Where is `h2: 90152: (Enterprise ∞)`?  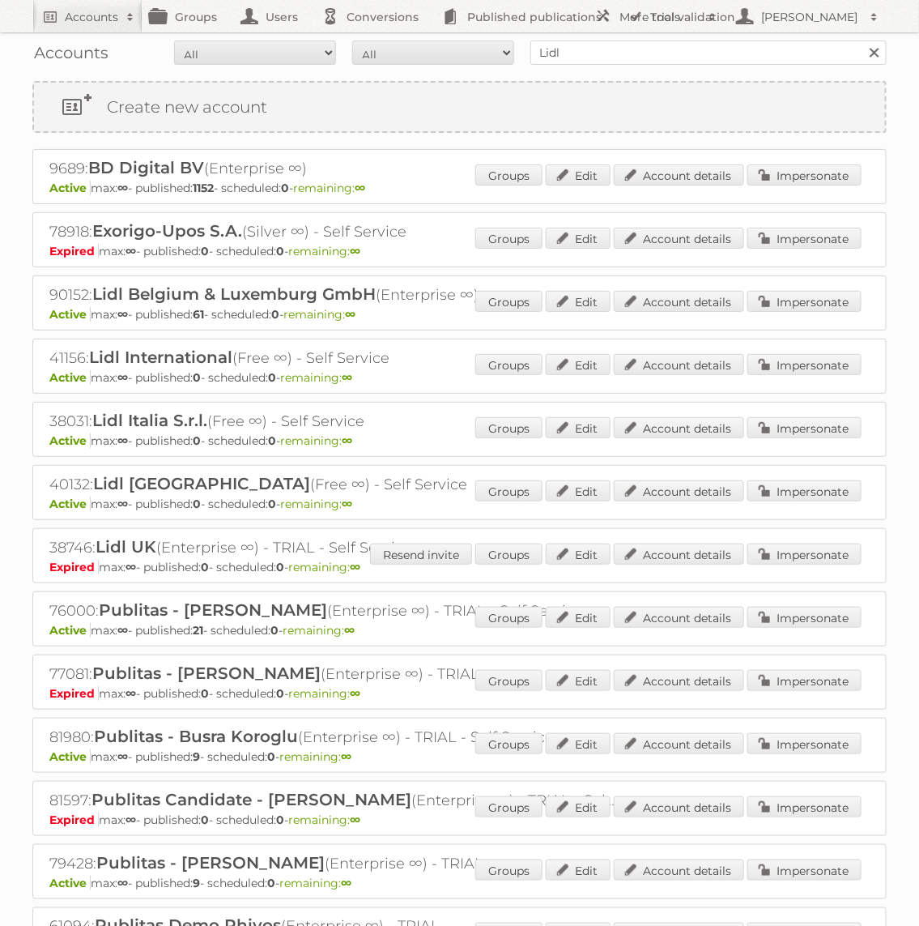
h2: 90152: (Enterprise ∞) is located at coordinates (333, 295).